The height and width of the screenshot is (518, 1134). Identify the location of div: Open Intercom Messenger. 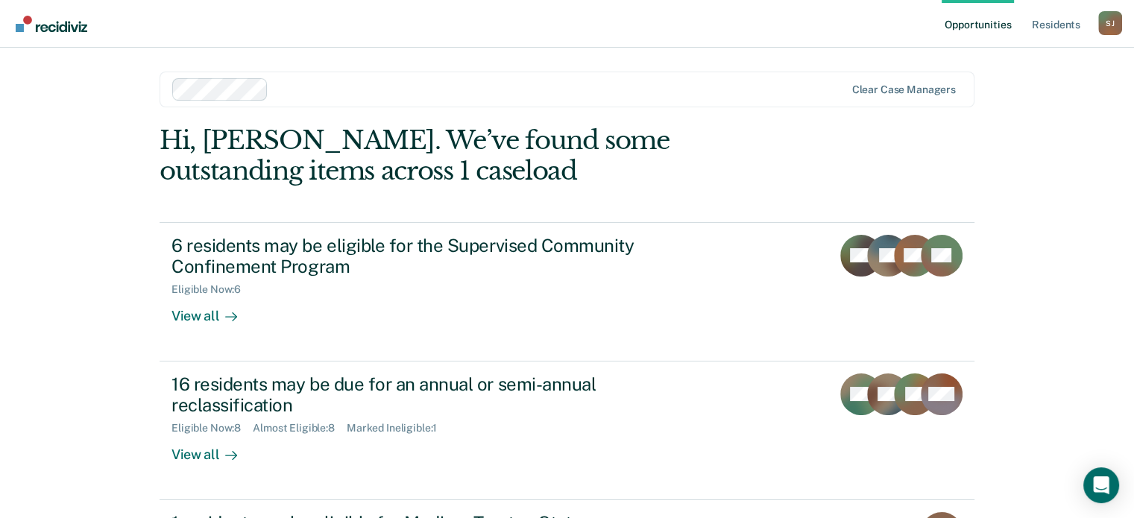
(1101, 485).